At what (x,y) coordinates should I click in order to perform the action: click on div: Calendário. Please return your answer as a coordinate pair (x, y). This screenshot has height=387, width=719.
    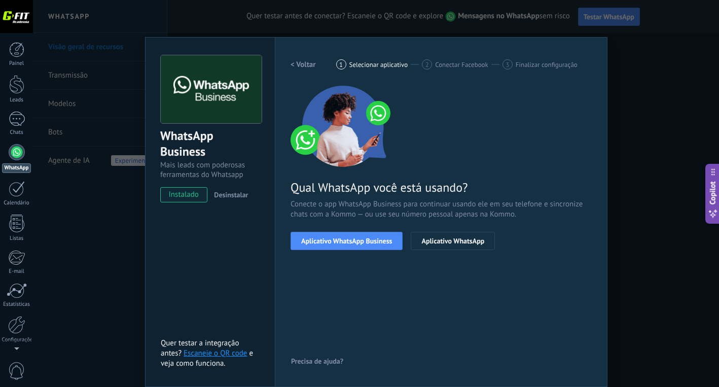
    Looking at the image, I should click on (17, 203).